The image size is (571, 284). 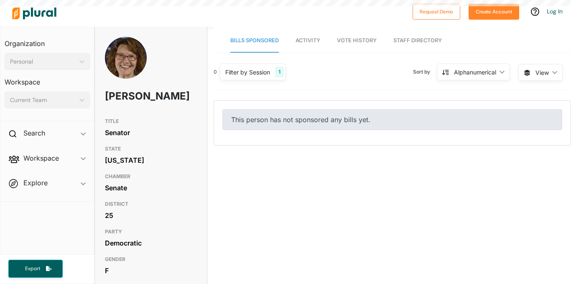 I want to click on div: Alphanumerical, so click(x=475, y=72).